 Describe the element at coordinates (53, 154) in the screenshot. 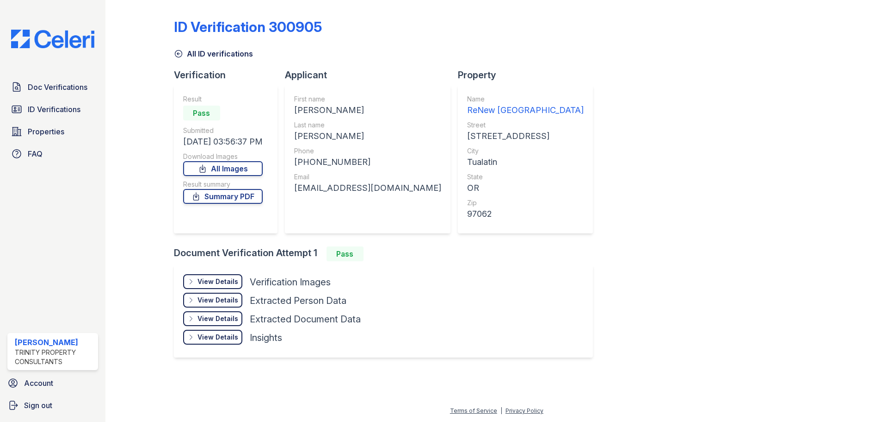

I see `a: FAQ` at that location.